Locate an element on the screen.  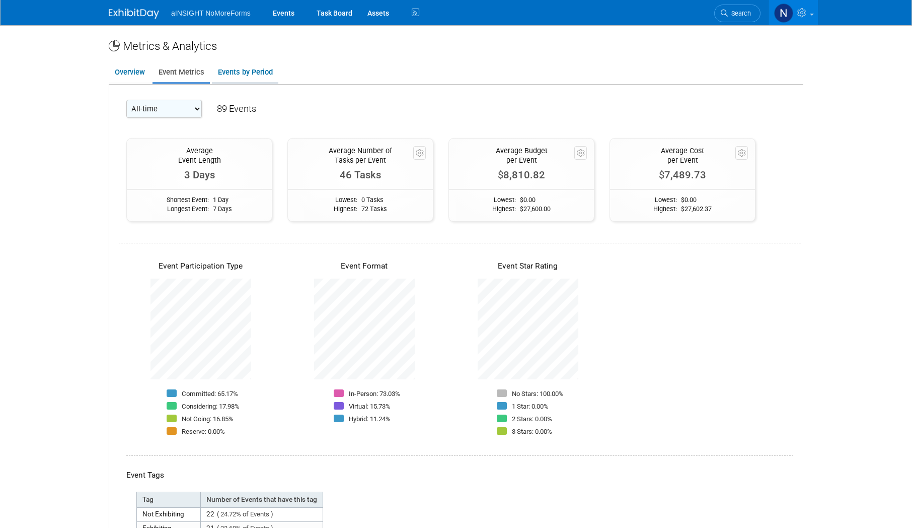
img: ExhibitDay is located at coordinates (134, 14).